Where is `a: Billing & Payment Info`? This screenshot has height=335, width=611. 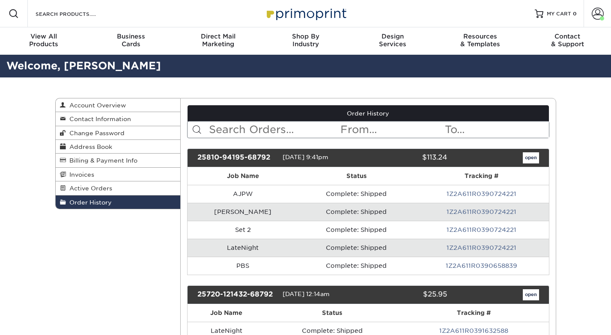
a: Billing & Payment Info is located at coordinates (118, 161).